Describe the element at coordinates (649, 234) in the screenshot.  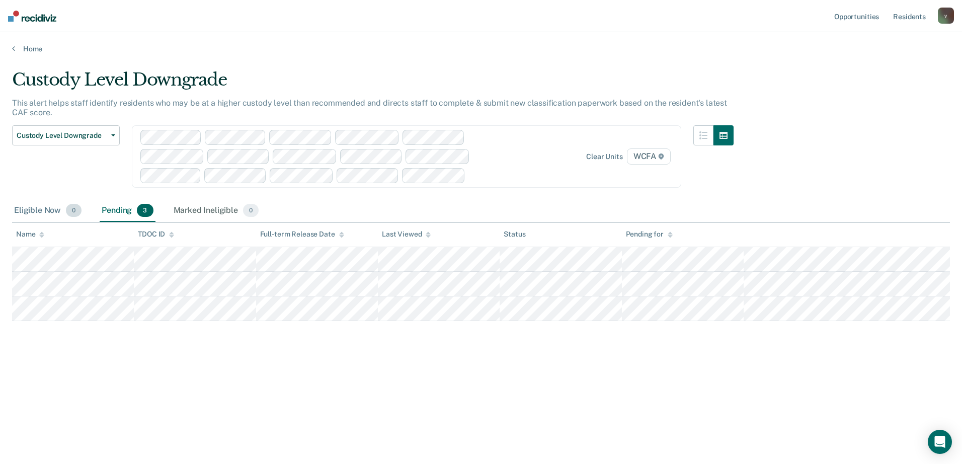
I see `div: Pending for` at that location.